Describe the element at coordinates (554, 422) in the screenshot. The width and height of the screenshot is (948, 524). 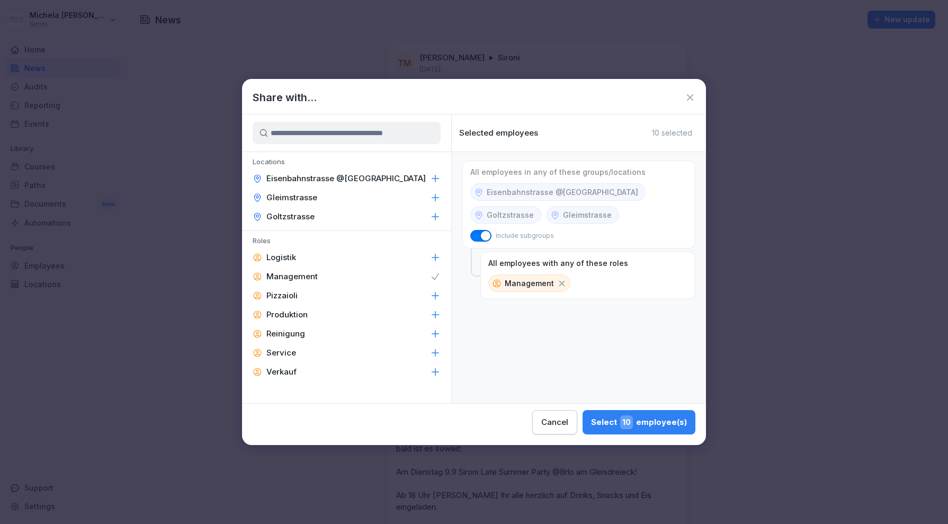
I see `button: Cancel` at that location.